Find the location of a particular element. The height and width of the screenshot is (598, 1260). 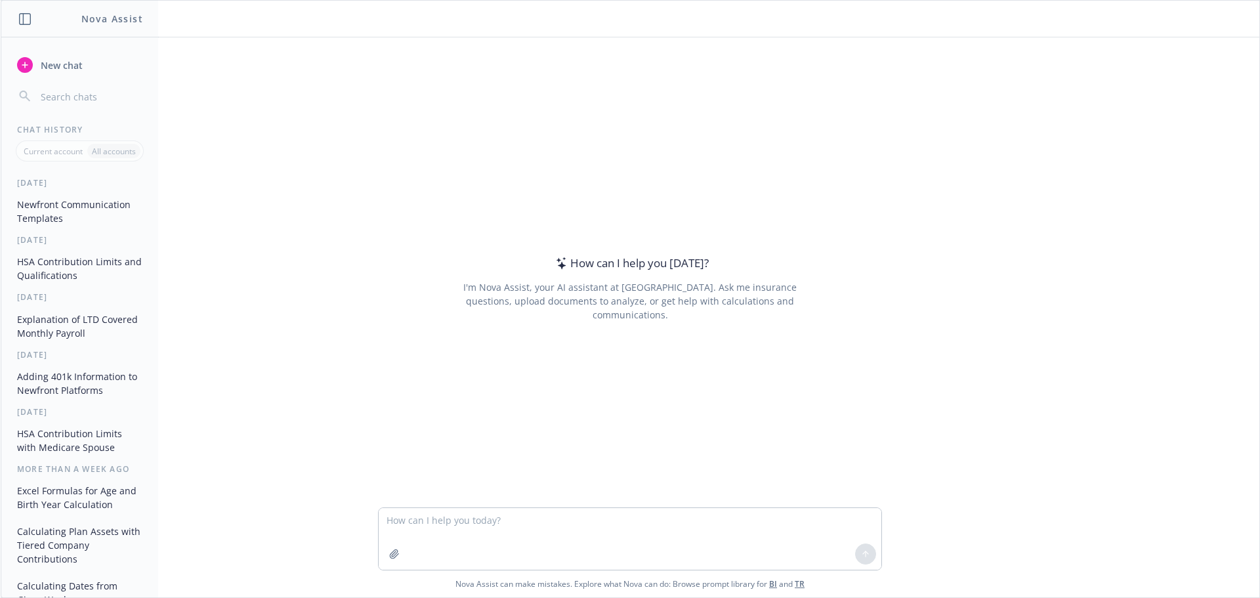

button: Explanation of LTD Covered Monthly Payroll is located at coordinates (79, 326).